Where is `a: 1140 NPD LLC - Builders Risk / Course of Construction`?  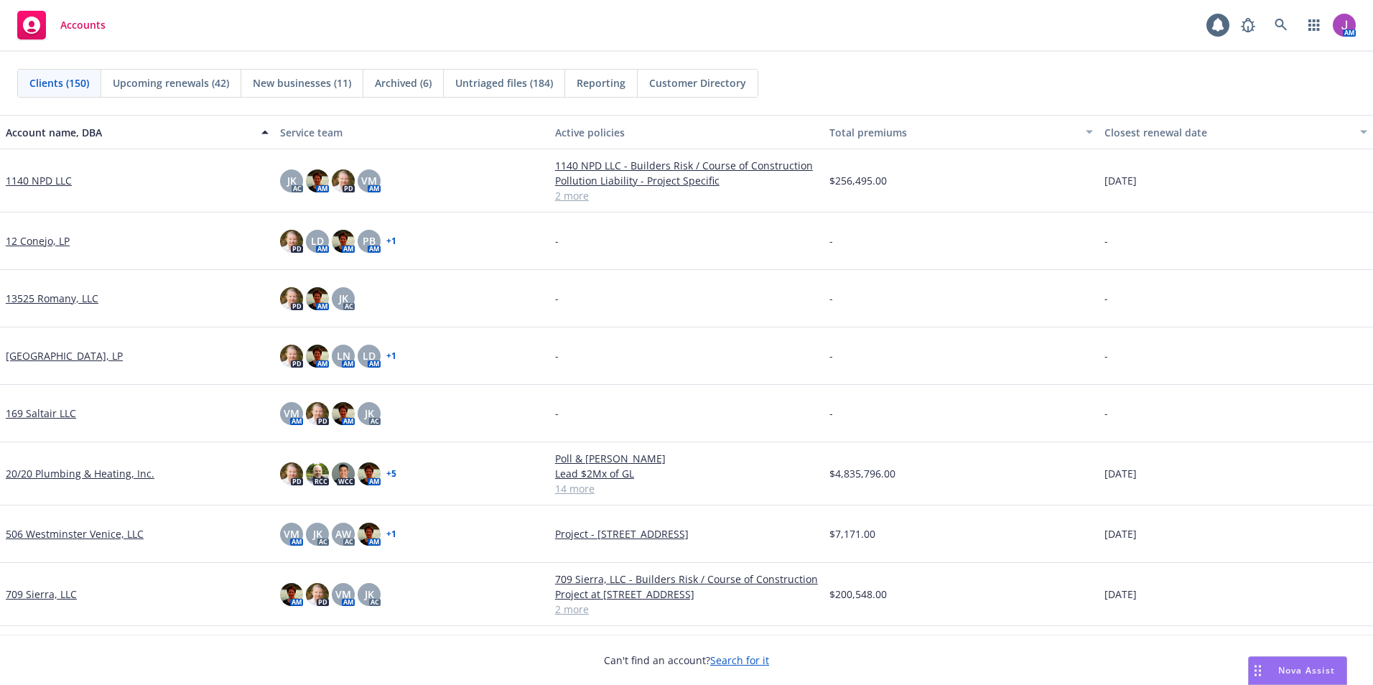 a: 1140 NPD LLC - Builders Risk / Course of Construction is located at coordinates (687, 165).